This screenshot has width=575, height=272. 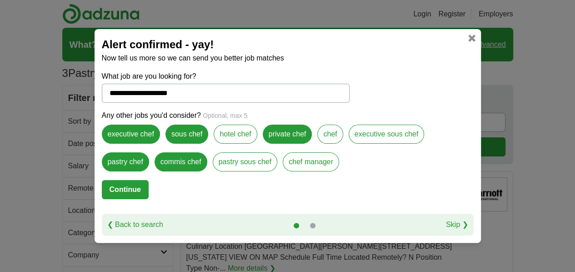 I want to click on label: pastry sous chef, so click(x=245, y=162).